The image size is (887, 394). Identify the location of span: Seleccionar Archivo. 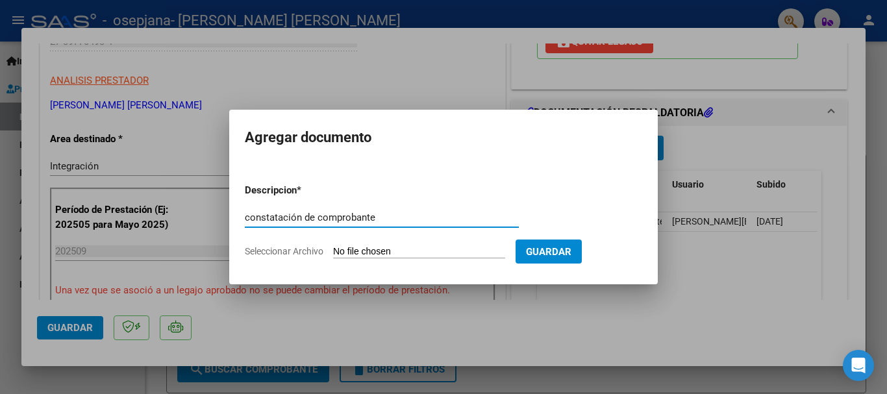
(284, 251).